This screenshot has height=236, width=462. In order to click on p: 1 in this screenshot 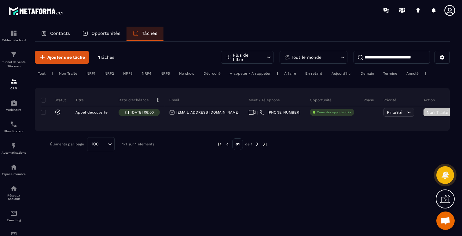, I will do `click(106, 57)`.